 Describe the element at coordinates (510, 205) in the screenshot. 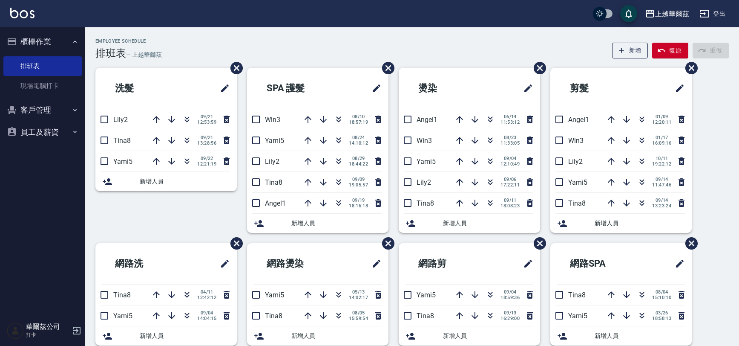

I see `span: 18:08:23` at that location.